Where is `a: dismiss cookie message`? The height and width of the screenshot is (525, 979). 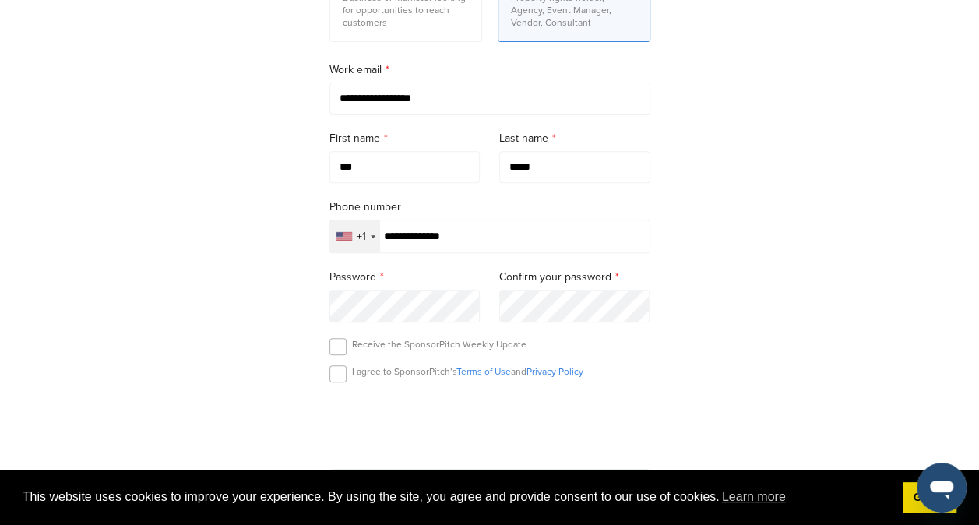
a: dismiss cookie message is located at coordinates (929, 498).